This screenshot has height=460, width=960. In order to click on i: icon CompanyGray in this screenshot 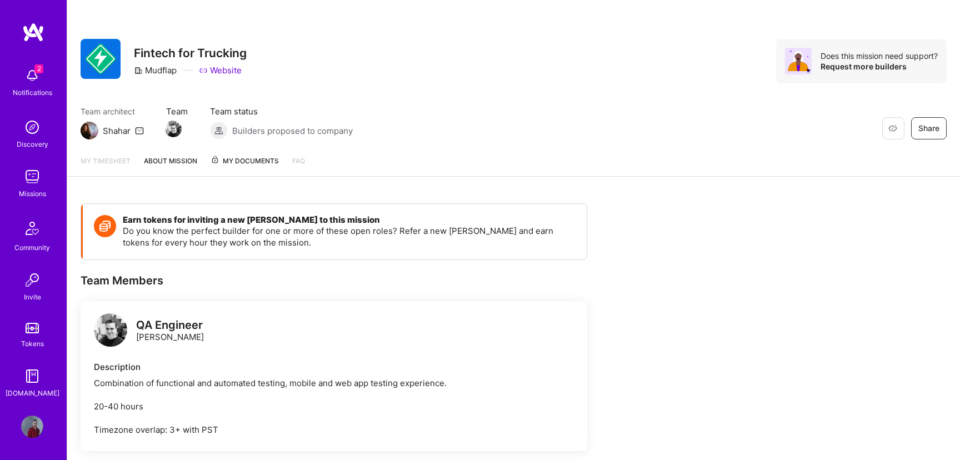, I will do `click(138, 71)`.